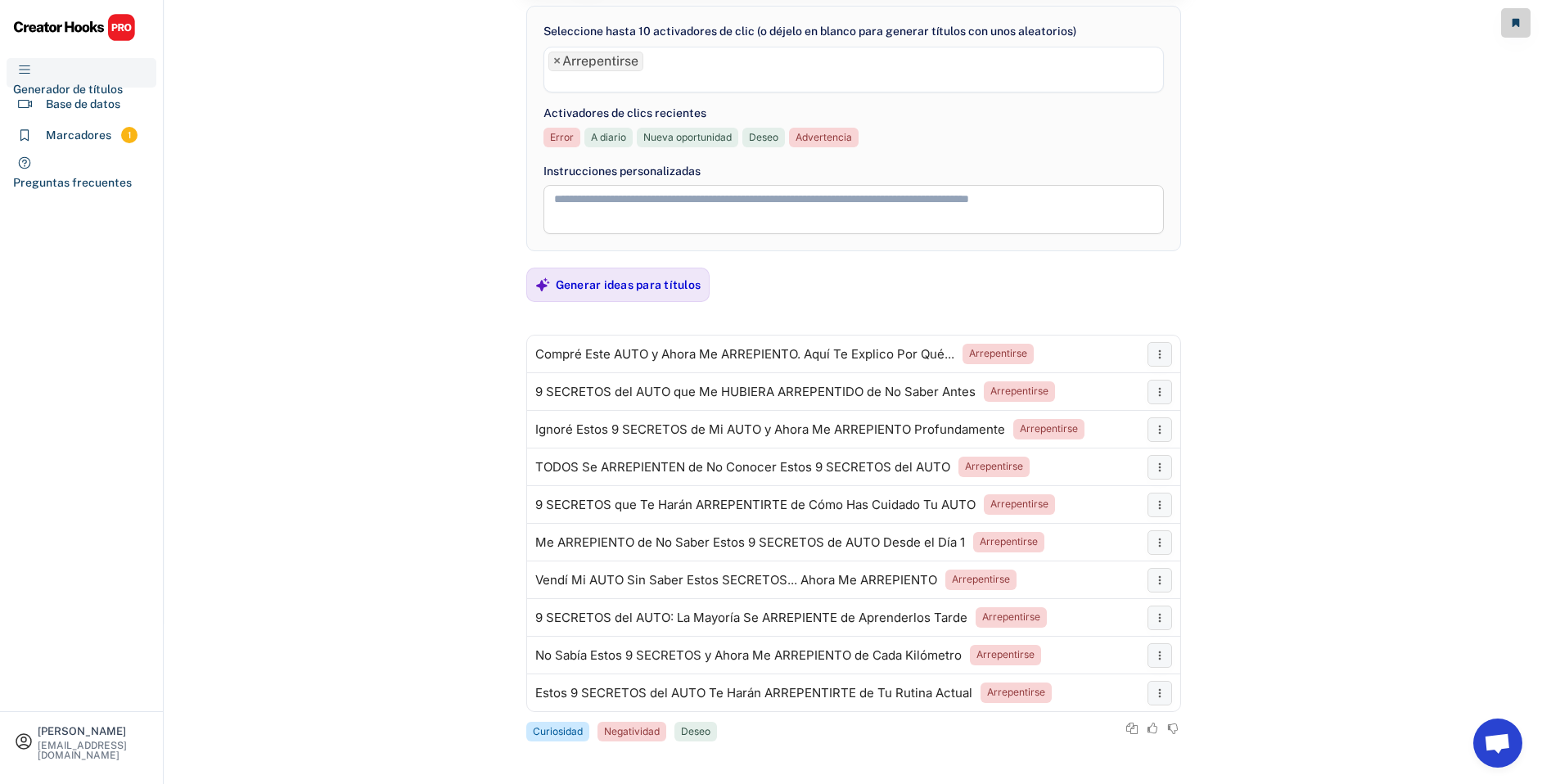 This screenshot has height=784, width=1542. What do you see at coordinates (809, 31) in the screenshot?
I see `font: Seleccione hasta 10 activadores de clic (o déjelo en blanco para generar títulos con unos aleator...` at bounding box center [809, 31].